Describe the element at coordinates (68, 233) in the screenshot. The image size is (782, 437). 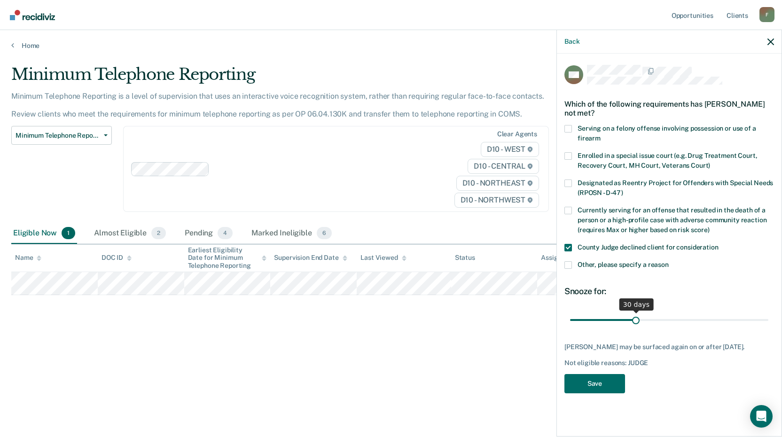
I see `span: 1` at that location.